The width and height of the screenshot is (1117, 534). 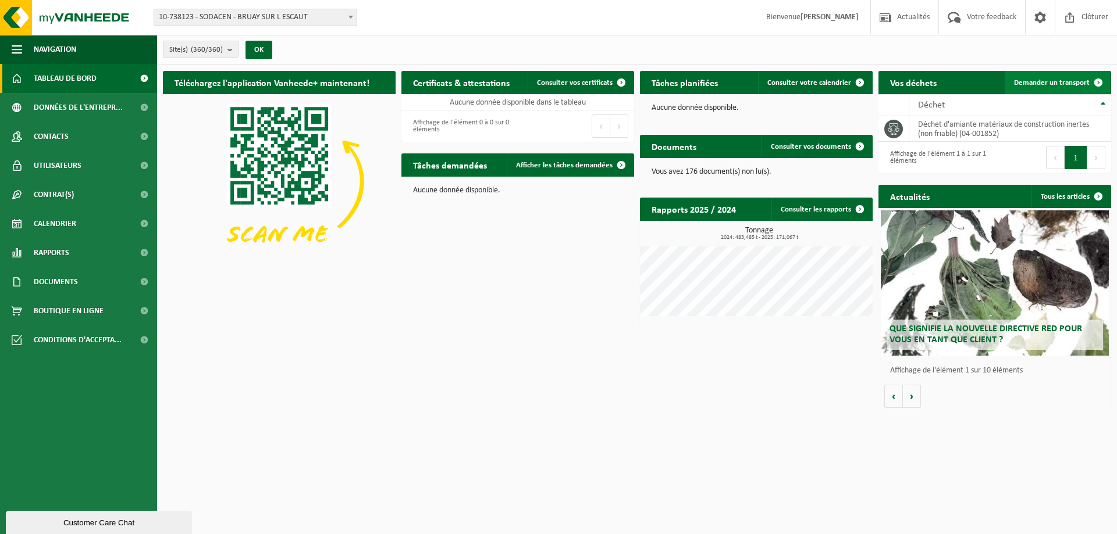 What do you see at coordinates (575, 83) in the screenshot?
I see `span: Consulter vos certificats` at bounding box center [575, 83].